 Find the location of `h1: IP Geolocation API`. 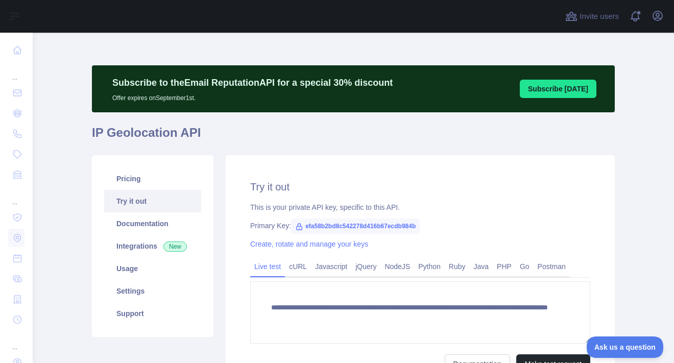

h1: IP Geolocation API is located at coordinates (353, 137).